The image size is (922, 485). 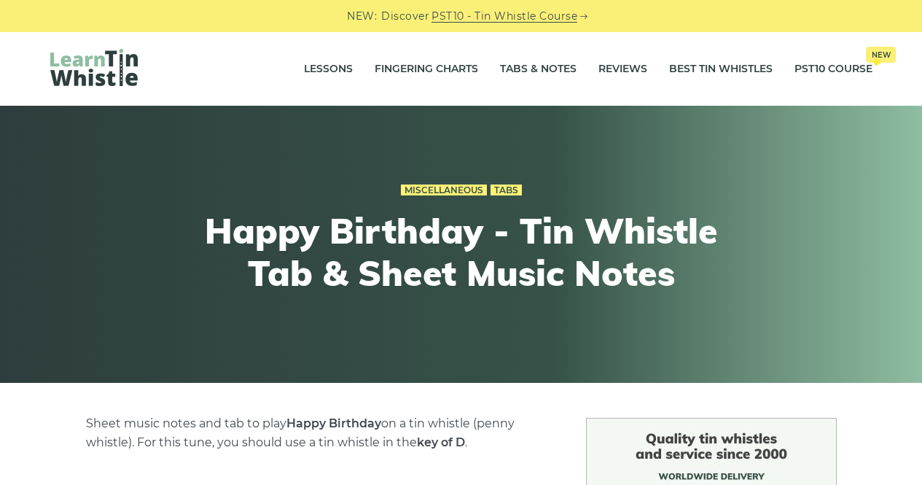 I want to click on a: Reviews, so click(x=622, y=69).